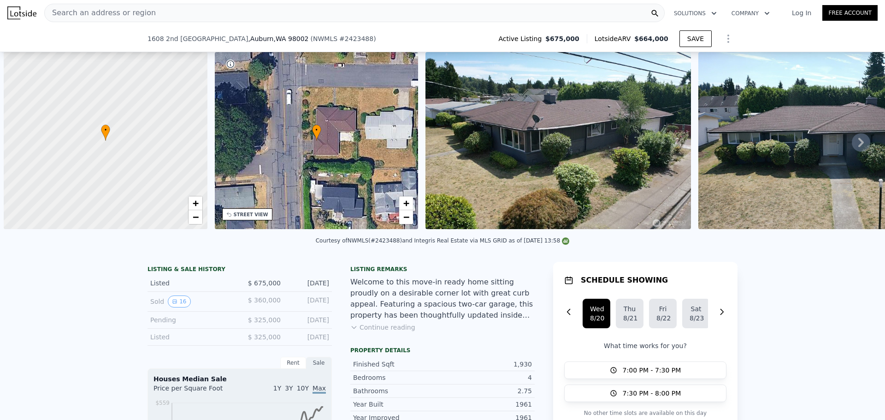  Describe the element at coordinates (696, 313) in the screenshot. I see `button: Sat8/23` at that location.